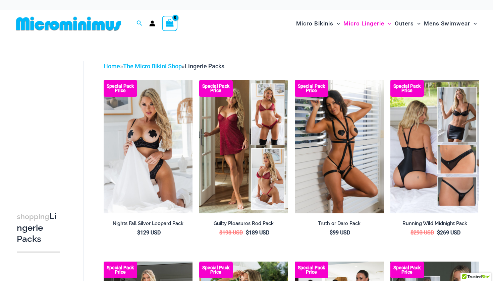 Image resolution: width=493 pixels, height=281 pixels. I want to click on h2: Truth or Dare Pack, so click(339, 224).